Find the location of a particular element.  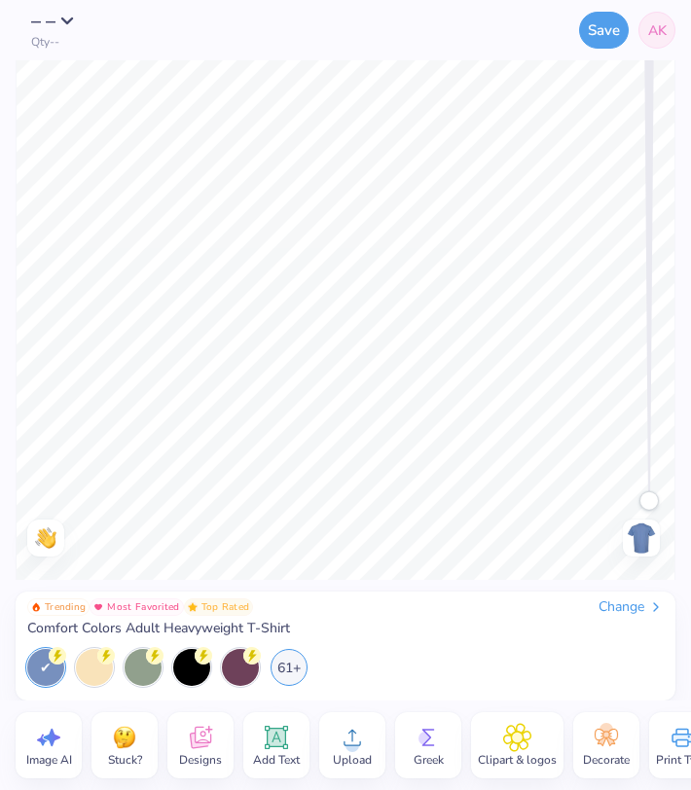

div: Change is located at coordinates (631, 607).